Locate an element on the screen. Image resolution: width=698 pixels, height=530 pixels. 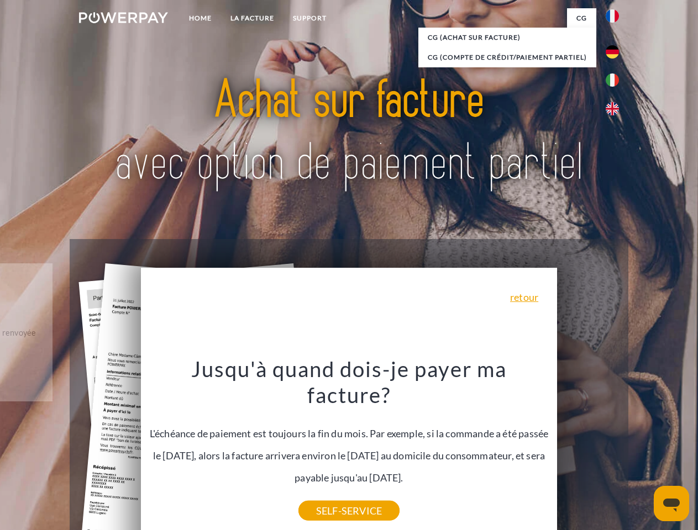
a: retour is located at coordinates (524, 297).